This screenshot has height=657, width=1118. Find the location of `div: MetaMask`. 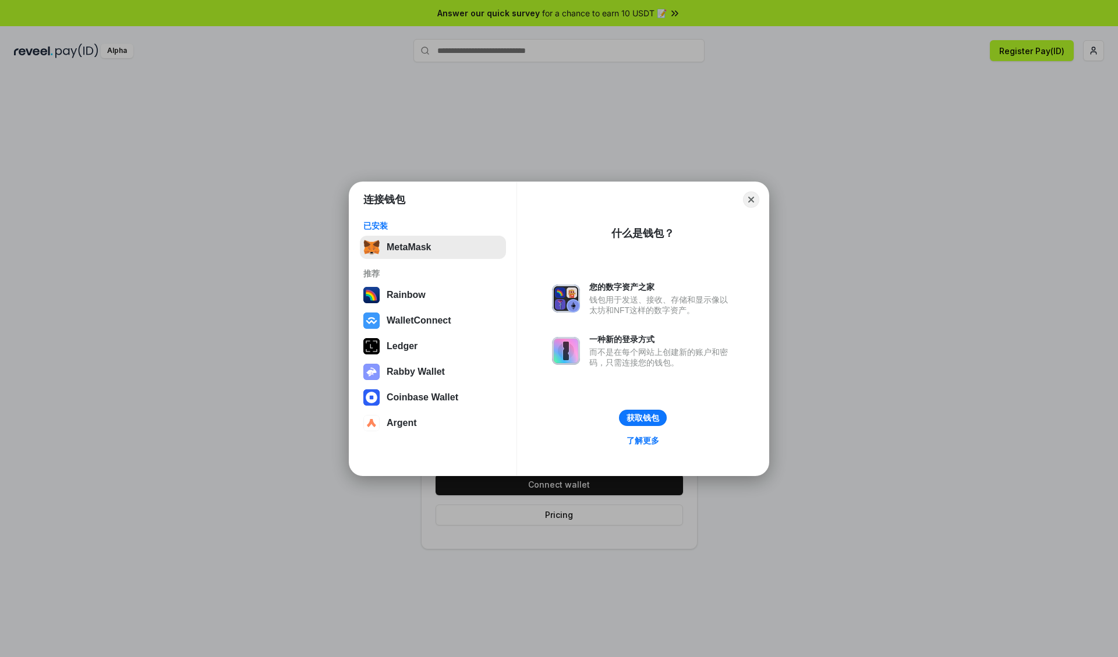

div: MetaMask is located at coordinates (409, 247).